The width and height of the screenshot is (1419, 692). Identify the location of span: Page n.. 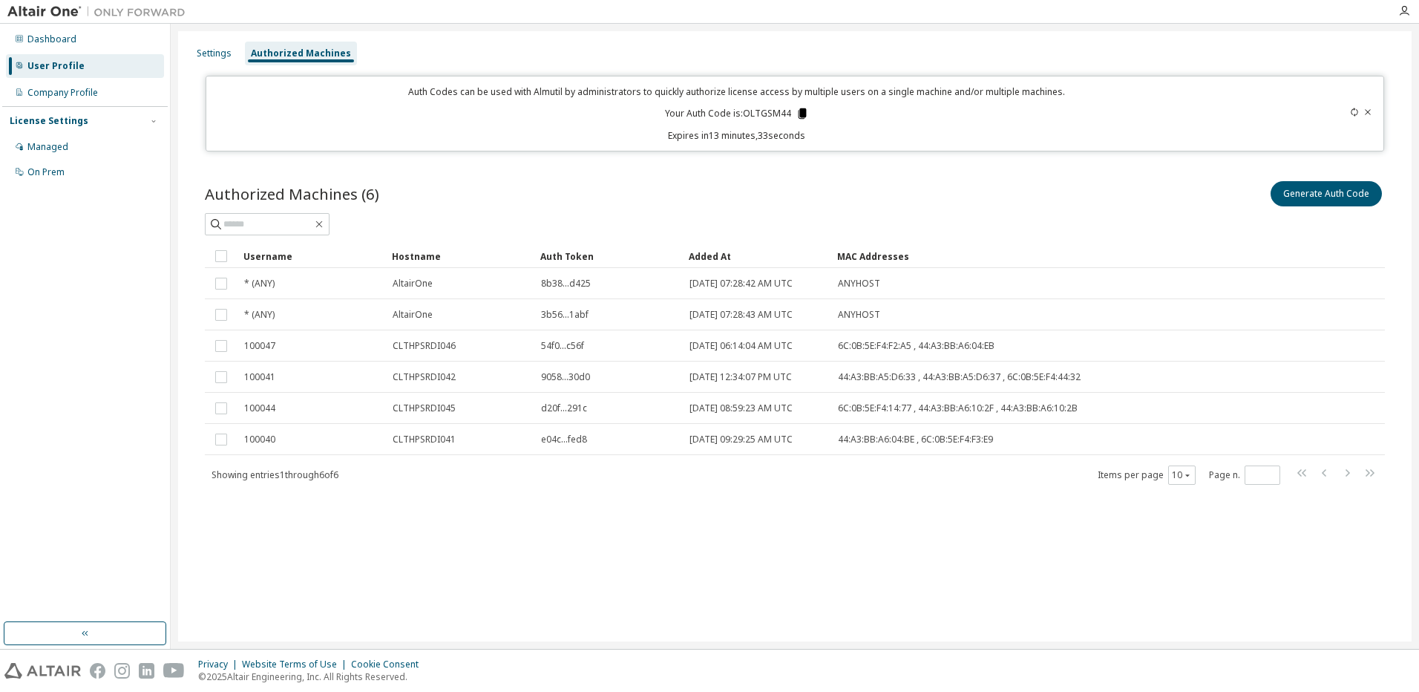
(1245, 475).